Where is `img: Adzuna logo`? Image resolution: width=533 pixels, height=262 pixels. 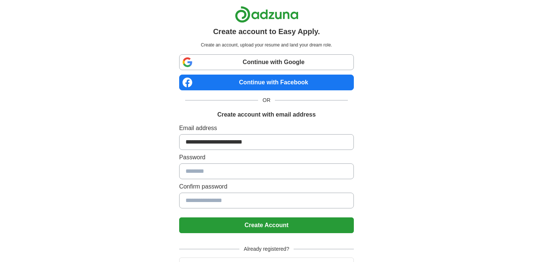
img: Adzuna logo is located at coordinates (267, 14).